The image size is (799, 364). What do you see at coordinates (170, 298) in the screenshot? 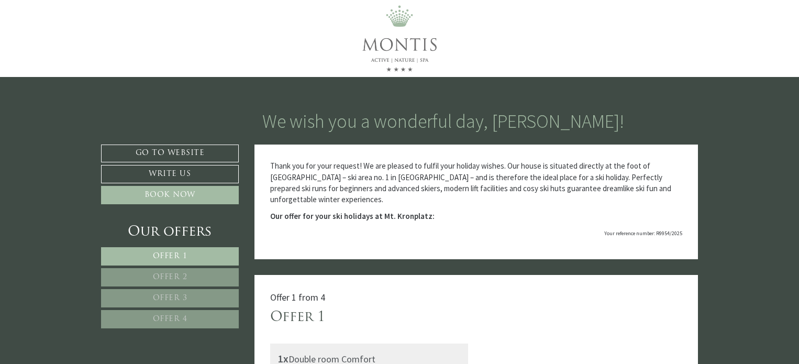
I see `span: Offer 3` at bounding box center [170, 298].